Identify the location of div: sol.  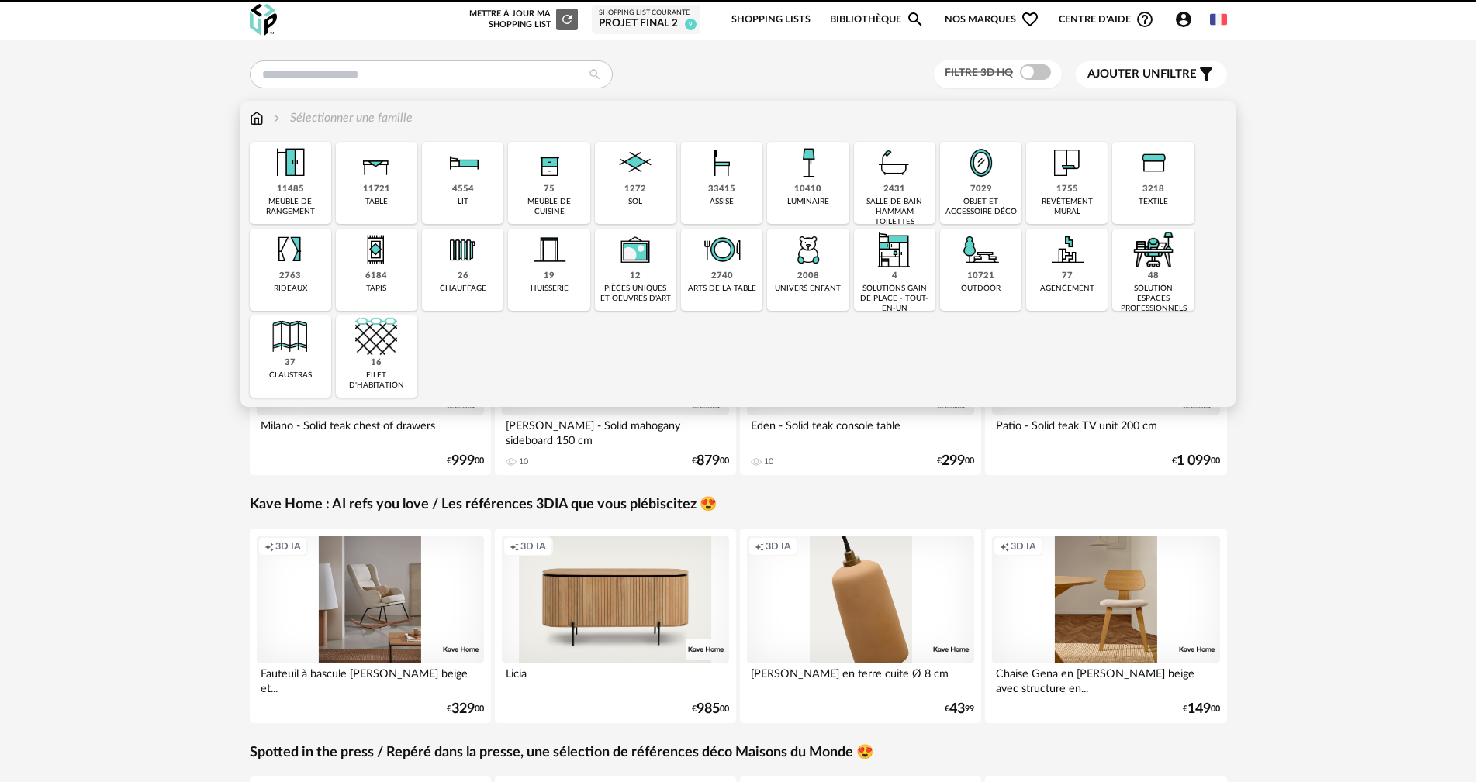
(635, 202).